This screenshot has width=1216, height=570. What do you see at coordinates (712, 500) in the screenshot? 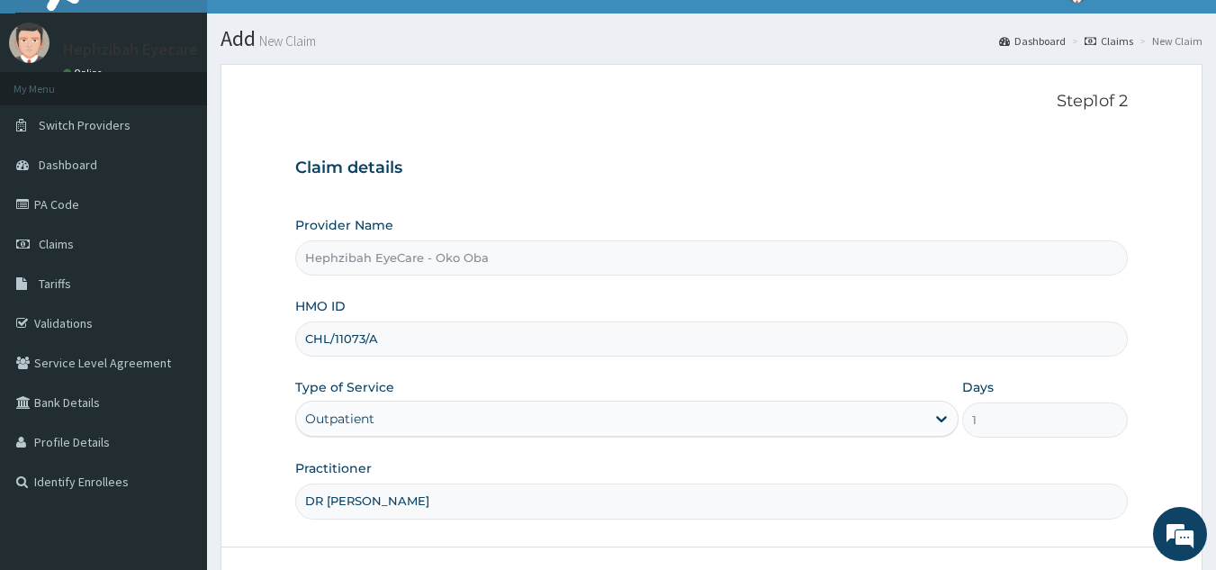
I see `input: Enter Name` at bounding box center [712, 500].